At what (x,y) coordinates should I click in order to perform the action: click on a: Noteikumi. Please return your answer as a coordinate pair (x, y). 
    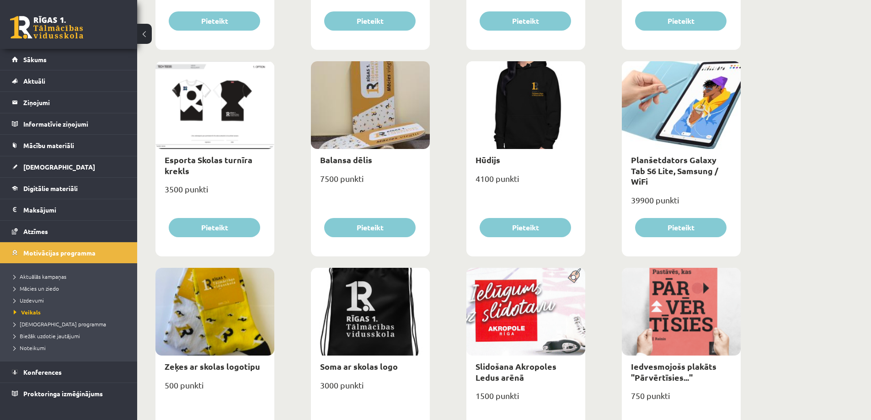
    Looking at the image, I should click on (71, 348).